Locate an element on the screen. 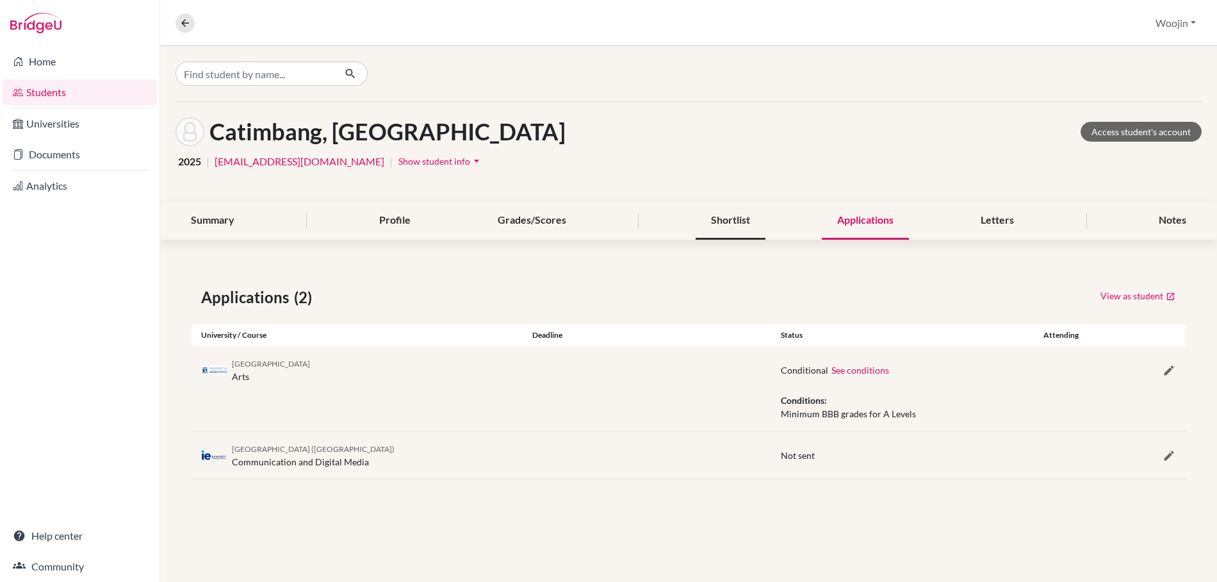  img: Bridge-U is located at coordinates (36, 23).